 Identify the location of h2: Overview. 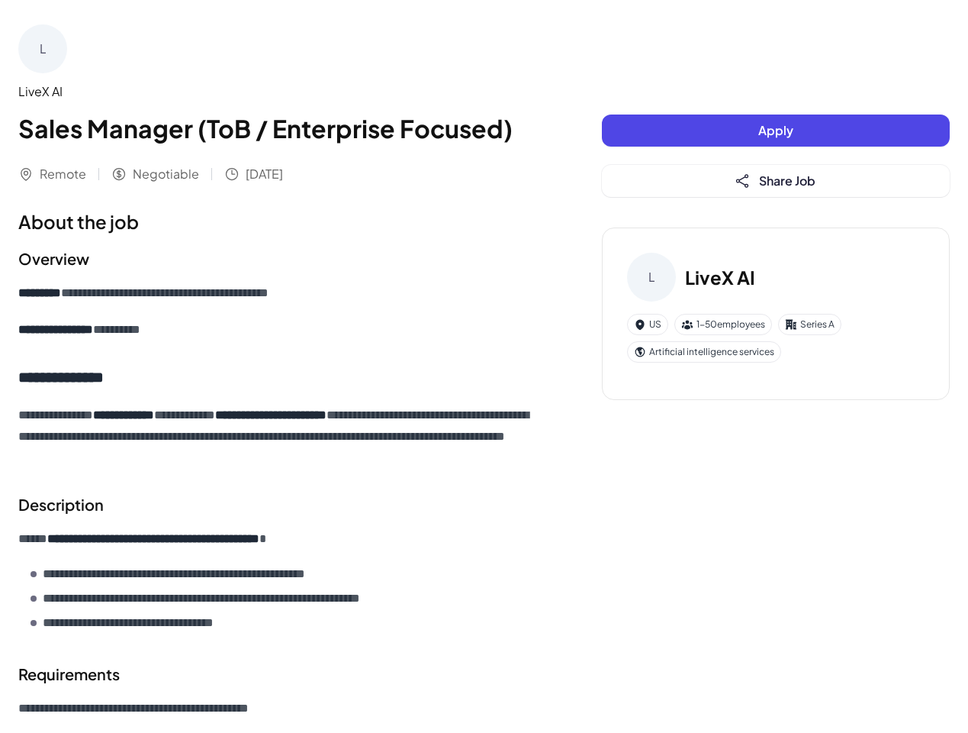
(279, 259).